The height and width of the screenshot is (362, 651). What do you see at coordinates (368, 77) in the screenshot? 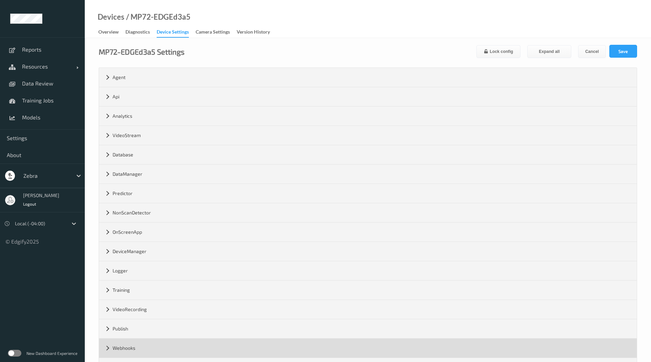
I see `div: Agent` at bounding box center [368, 77].